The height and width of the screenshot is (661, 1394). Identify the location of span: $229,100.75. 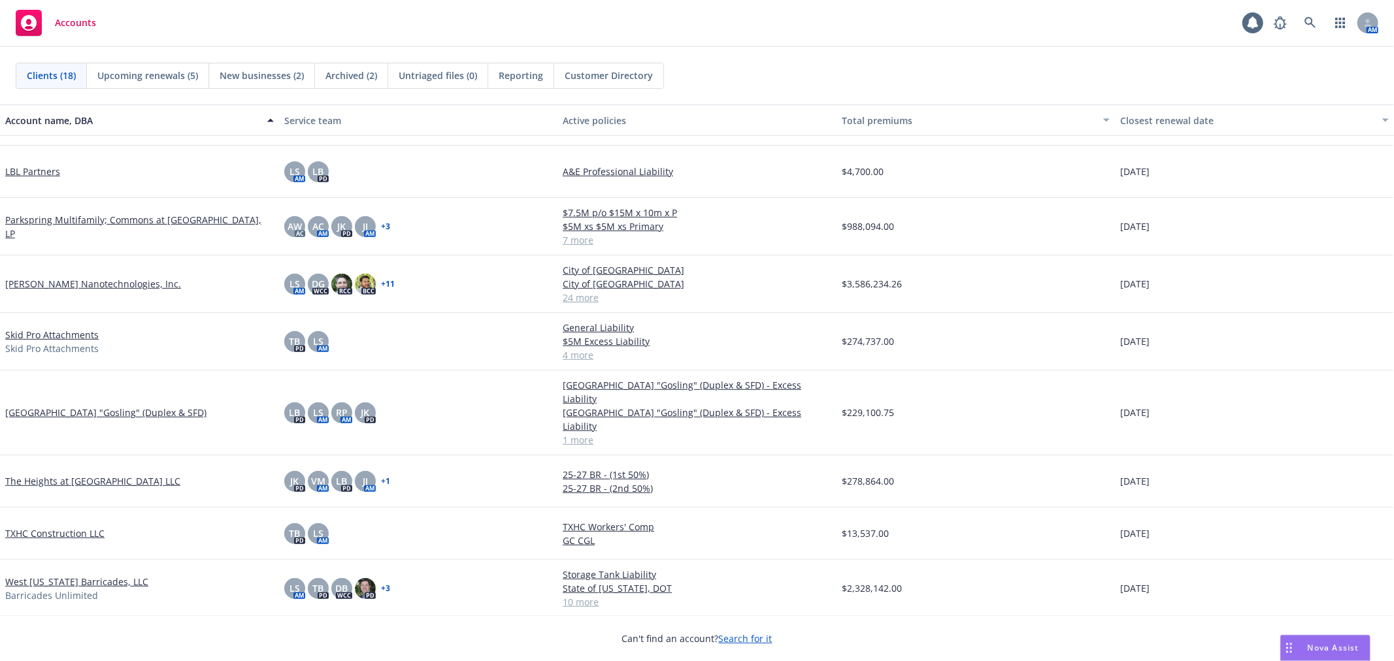
(868, 412).